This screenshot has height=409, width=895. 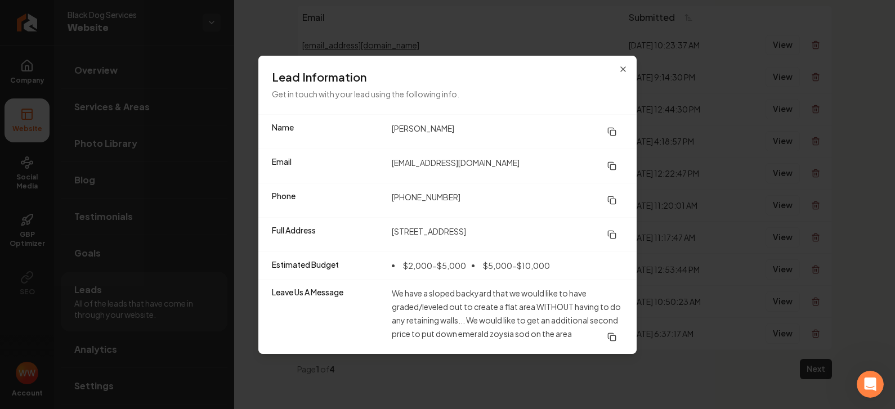 I want to click on dt: Leave Us A Message, so click(x=327, y=317).